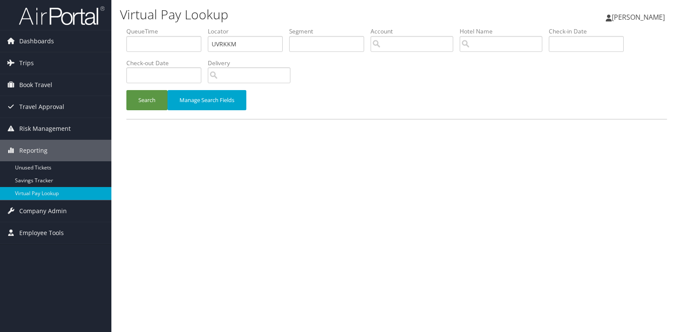 The image size is (682, 332). I want to click on span: Travel Approval, so click(42, 107).